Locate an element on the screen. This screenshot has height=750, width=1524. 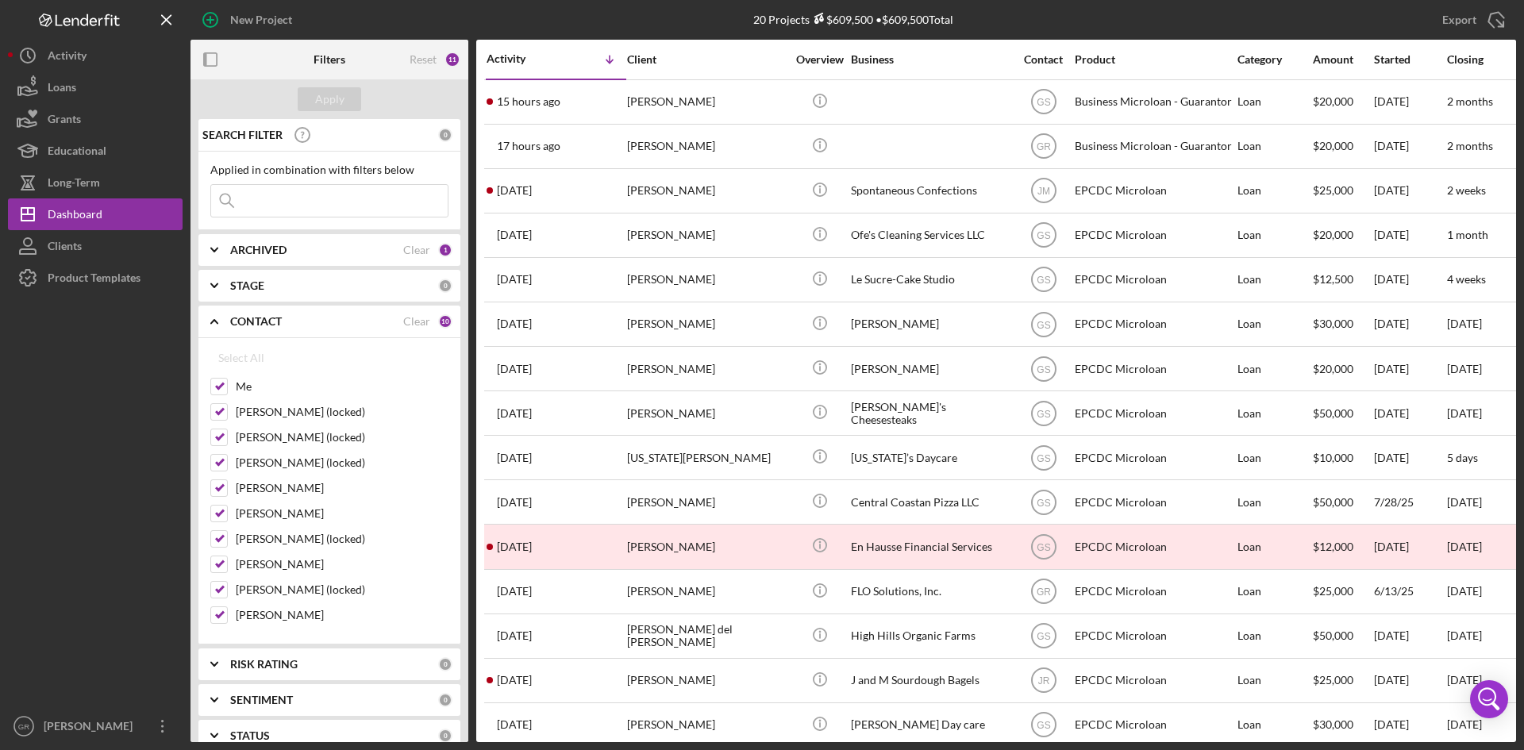
div: $609,500 is located at coordinates (841, 19).